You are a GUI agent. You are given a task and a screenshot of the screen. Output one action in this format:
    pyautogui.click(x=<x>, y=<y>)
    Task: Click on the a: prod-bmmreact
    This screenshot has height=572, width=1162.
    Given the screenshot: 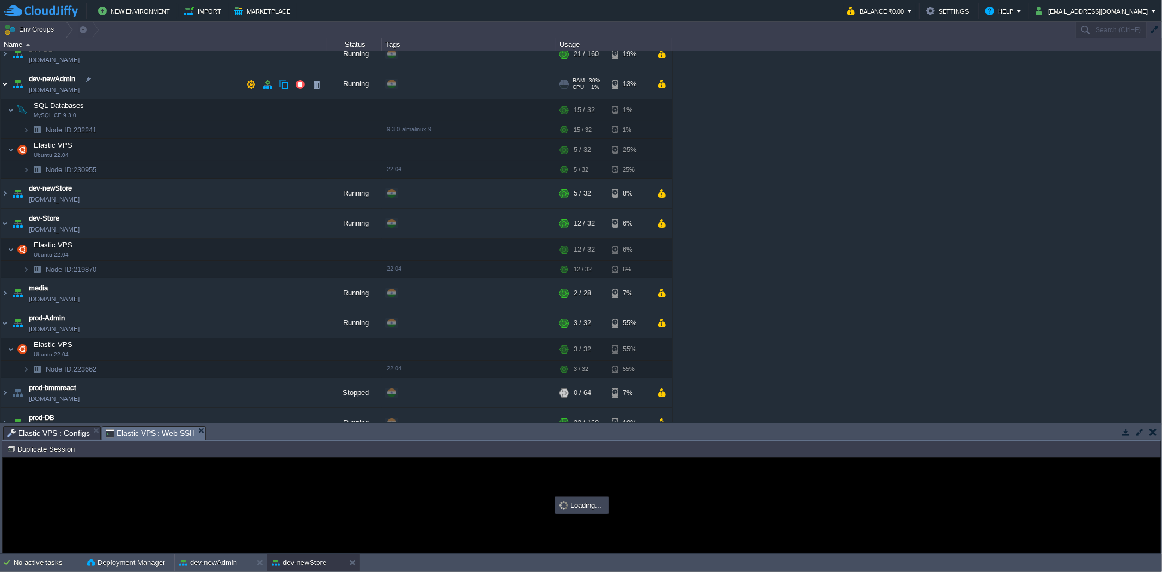 What is the action you would take?
    pyautogui.click(x=52, y=388)
    